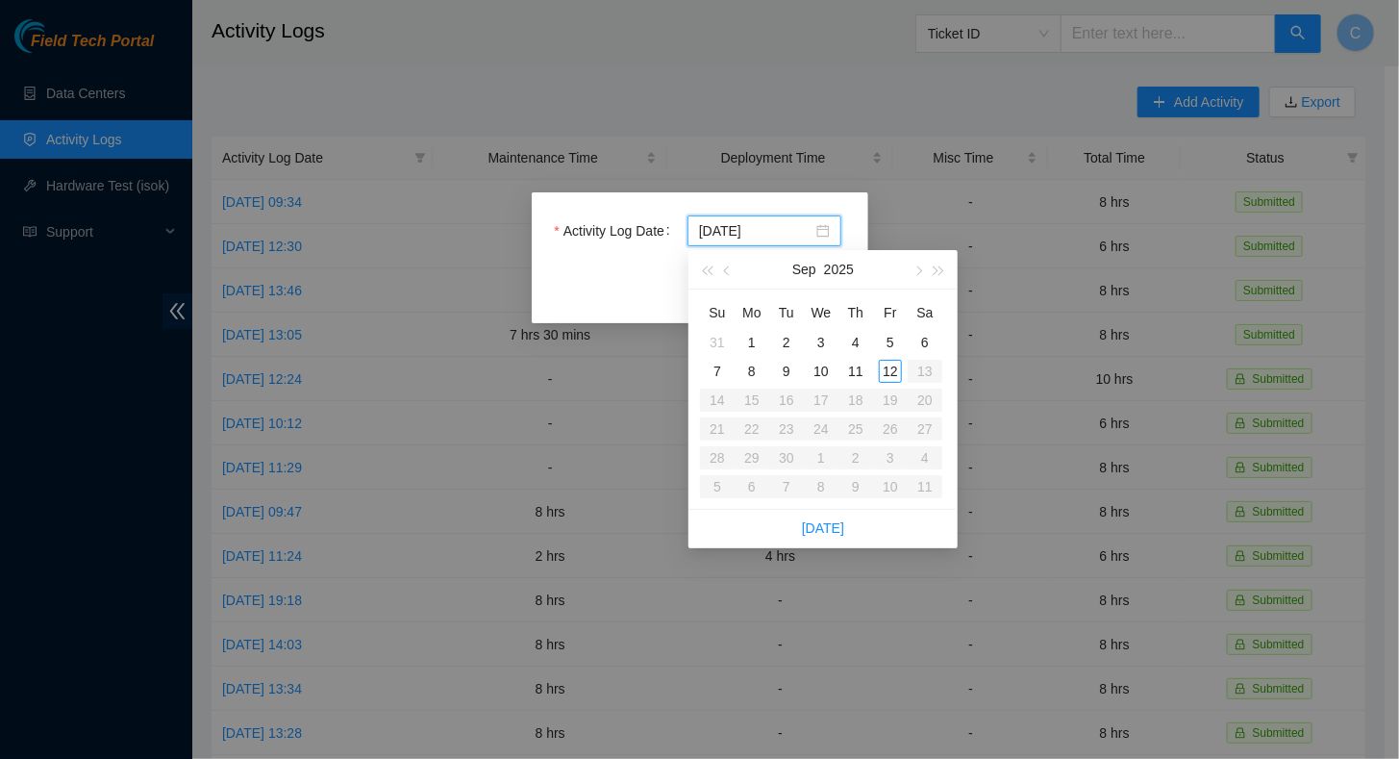 This screenshot has height=759, width=1399. What do you see at coordinates (856, 371) in the screenshot?
I see `div: 11` at bounding box center [856, 371].